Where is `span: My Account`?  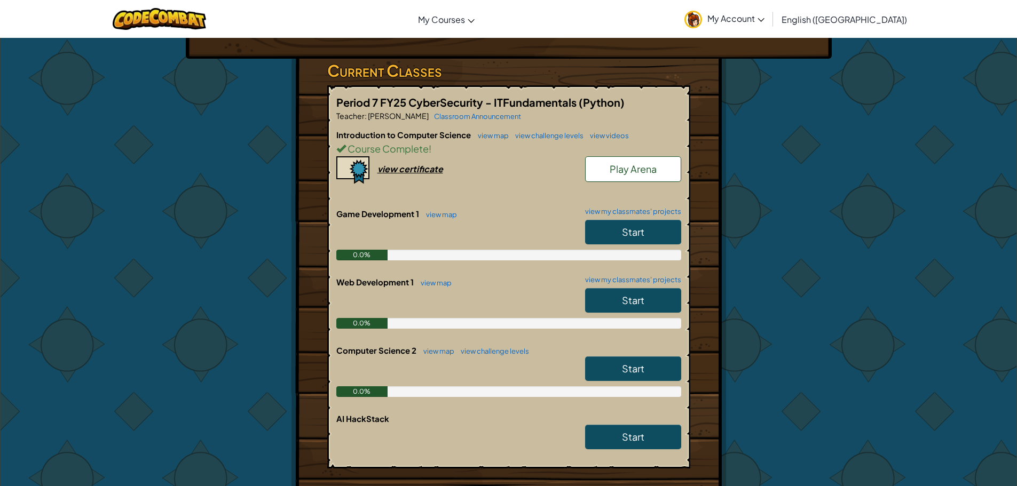
span: My Account is located at coordinates (736, 18).